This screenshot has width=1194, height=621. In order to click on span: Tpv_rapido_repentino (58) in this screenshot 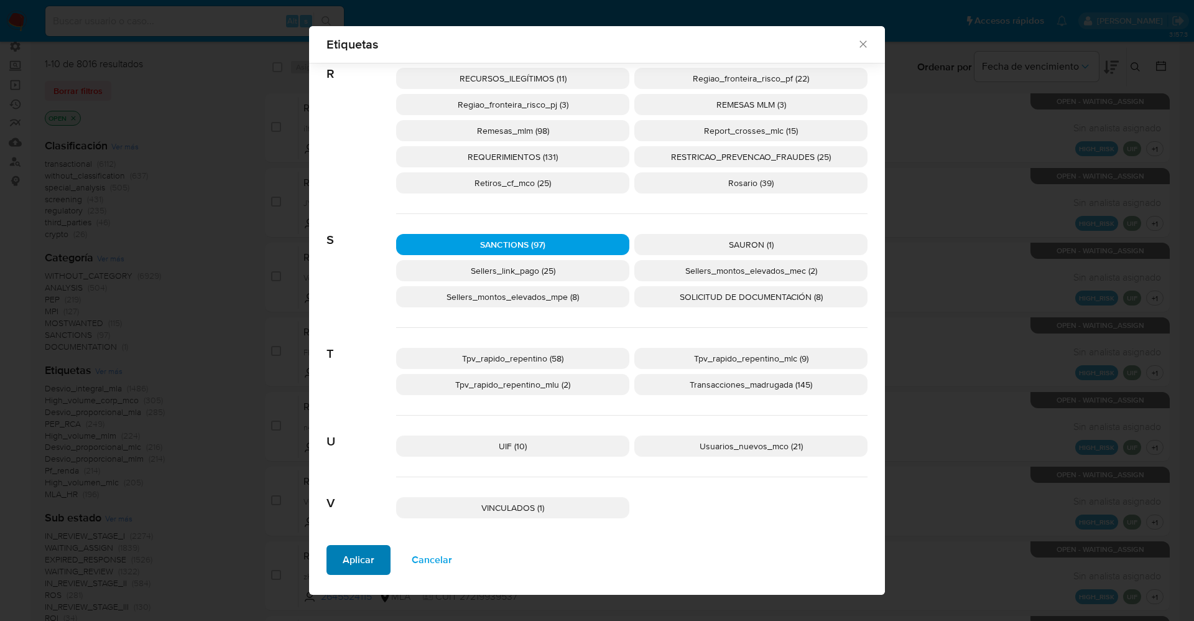, I will do `click(513, 358)`.